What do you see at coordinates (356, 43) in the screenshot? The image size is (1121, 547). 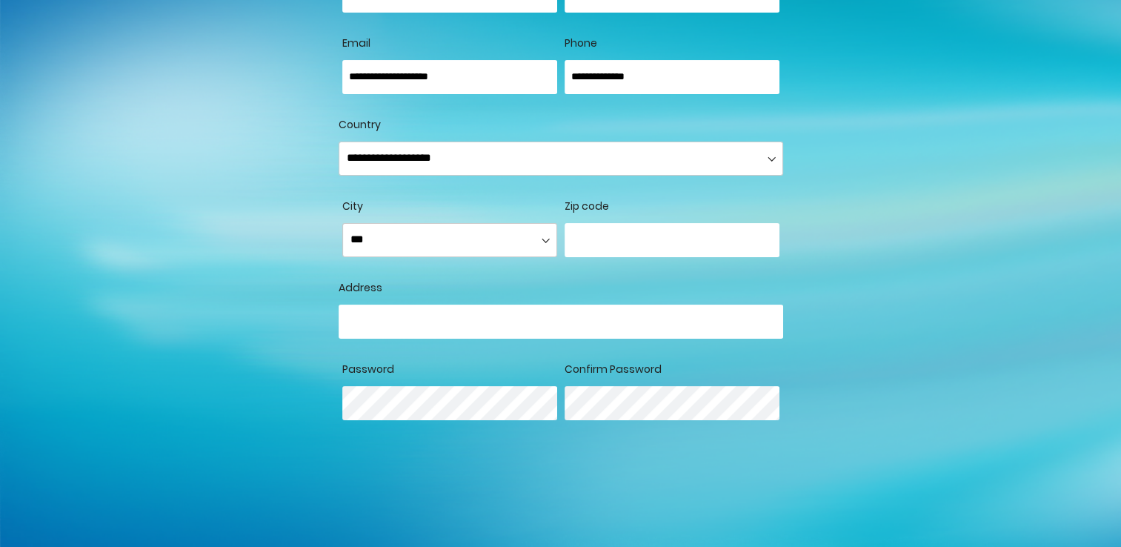 I see `span: Email` at bounding box center [356, 43].